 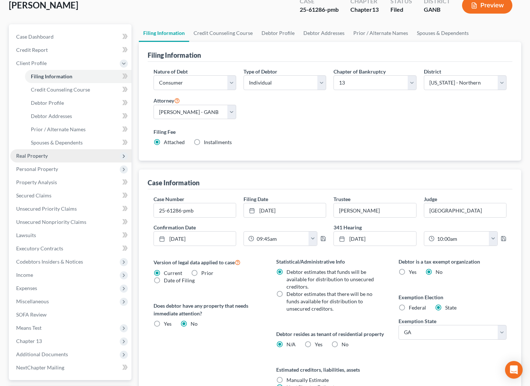 What do you see at coordinates (71, 222) in the screenshot?
I see `a: Unsecured Nonpriority Claims` at bounding box center [71, 222].